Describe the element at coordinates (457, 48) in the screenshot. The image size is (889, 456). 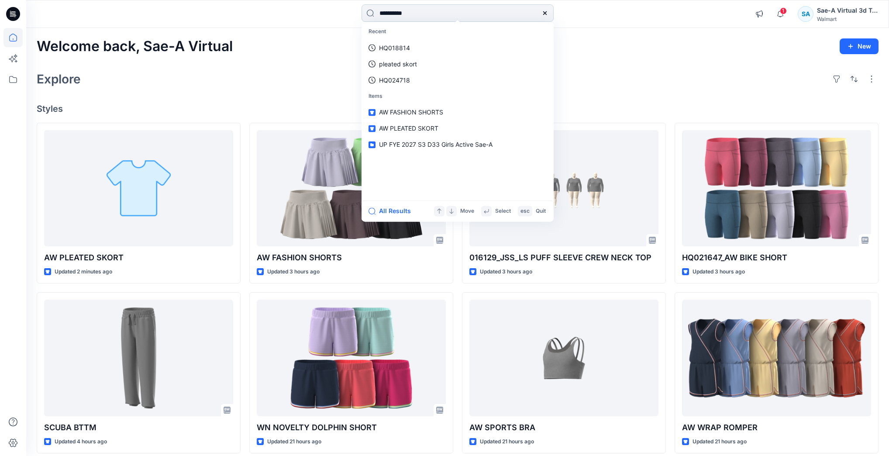
I see `a: HQ018814` at that location.